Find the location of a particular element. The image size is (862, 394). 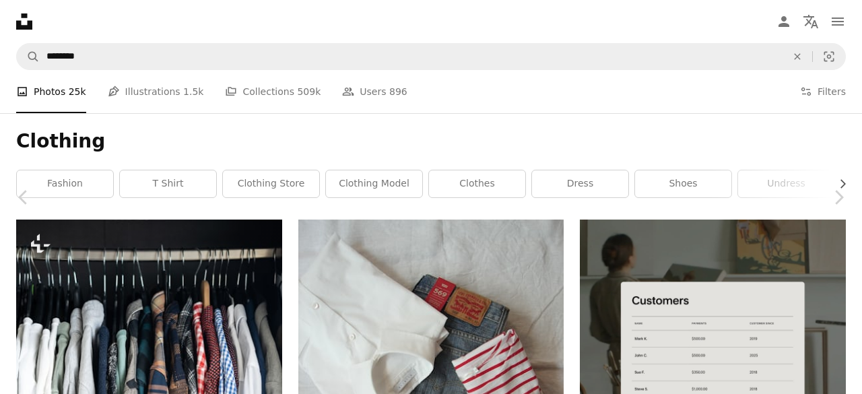

span: 509k is located at coordinates (309, 92).